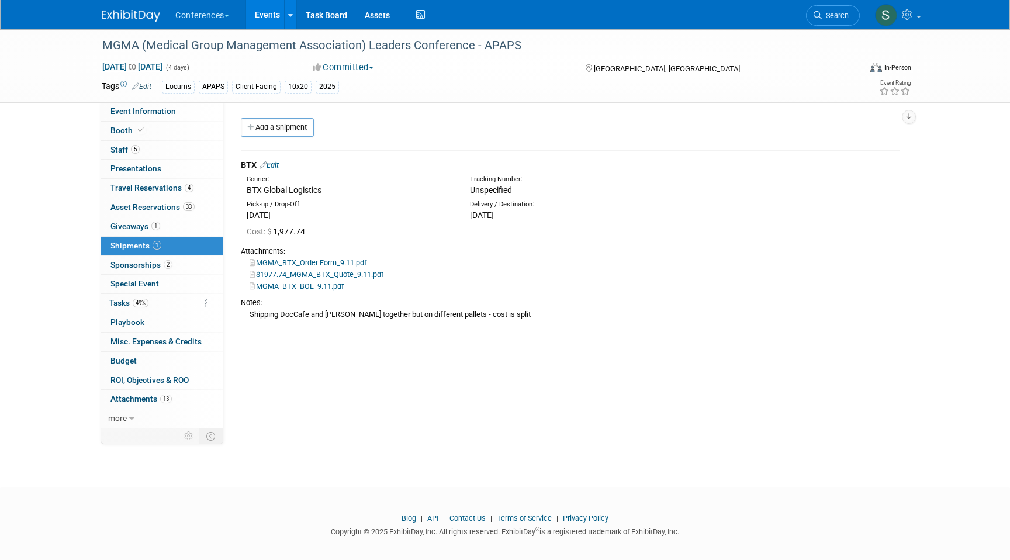  Describe the element at coordinates (140, 303) in the screenshot. I see `span: 49%` at that location.